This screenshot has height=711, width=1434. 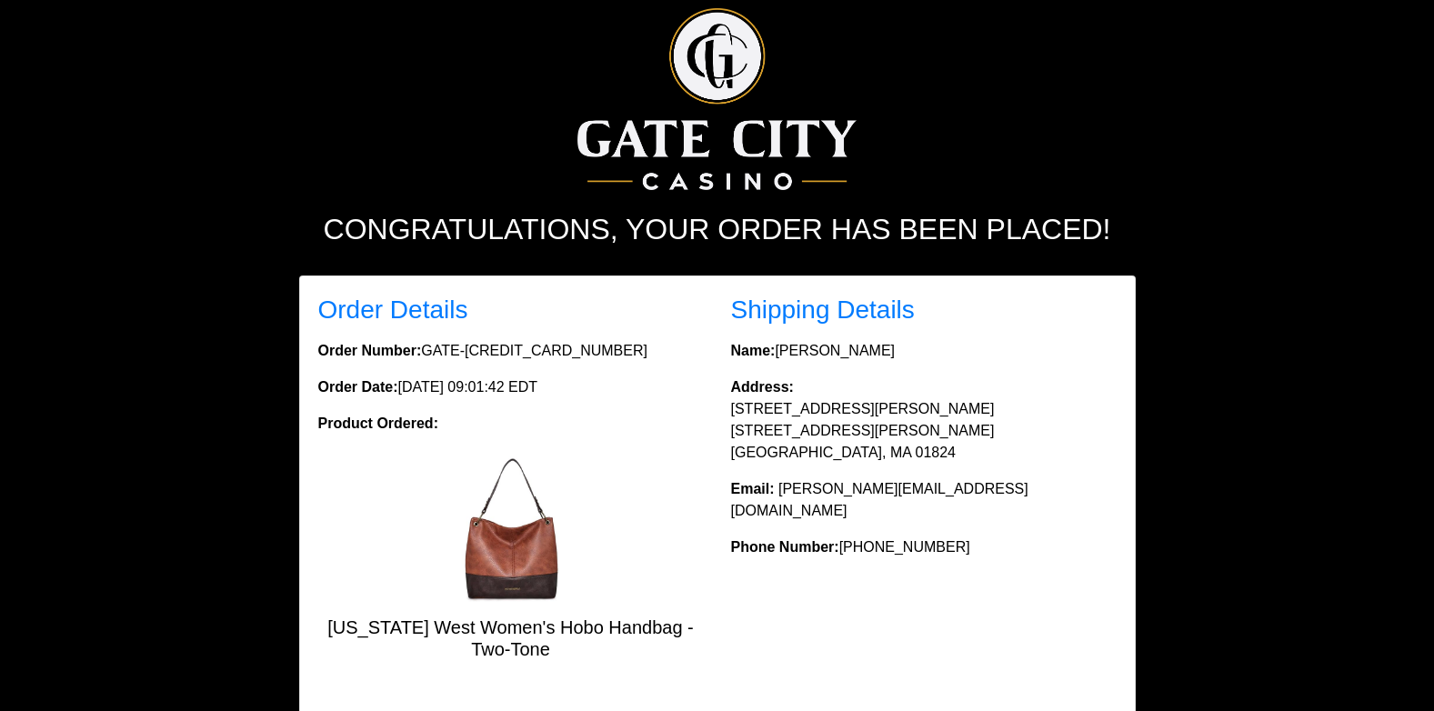 What do you see at coordinates (753, 488) in the screenshot?
I see `strong: Email:` at bounding box center [753, 488].